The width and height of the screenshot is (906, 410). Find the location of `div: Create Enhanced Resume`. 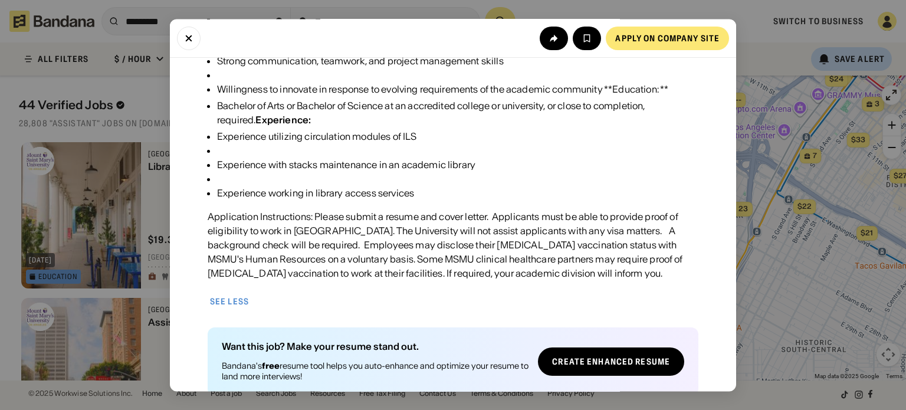

div: Create Enhanced Resume is located at coordinates (611, 361).